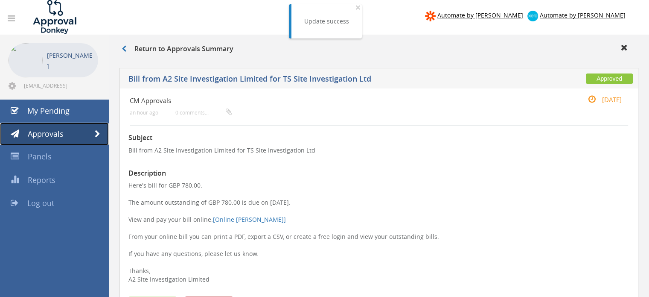 This screenshot has width=649, height=297. Describe the element at coordinates (337, 100) in the screenshot. I see `h4: CM Approvals` at that location.